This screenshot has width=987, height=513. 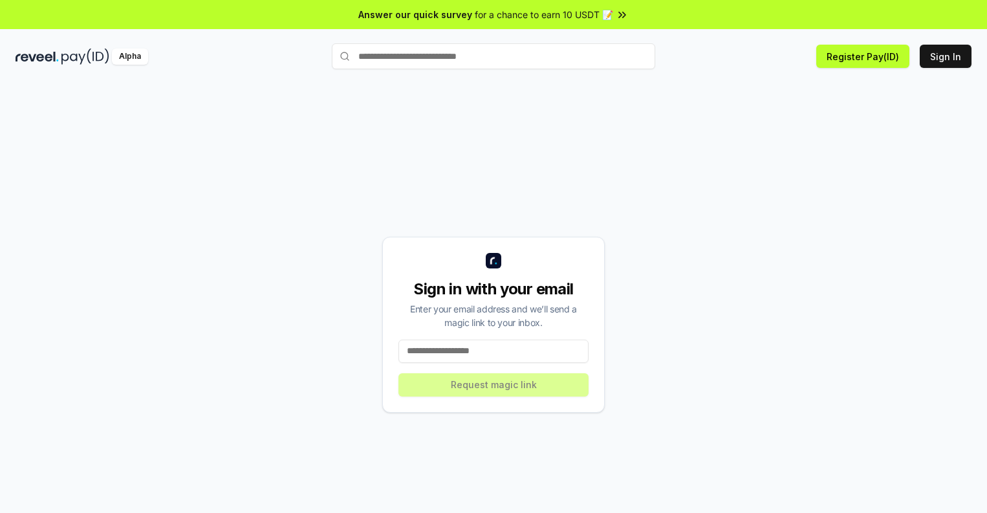 What do you see at coordinates (37, 56) in the screenshot?
I see `img: reveel_dark` at bounding box center [37, 56].